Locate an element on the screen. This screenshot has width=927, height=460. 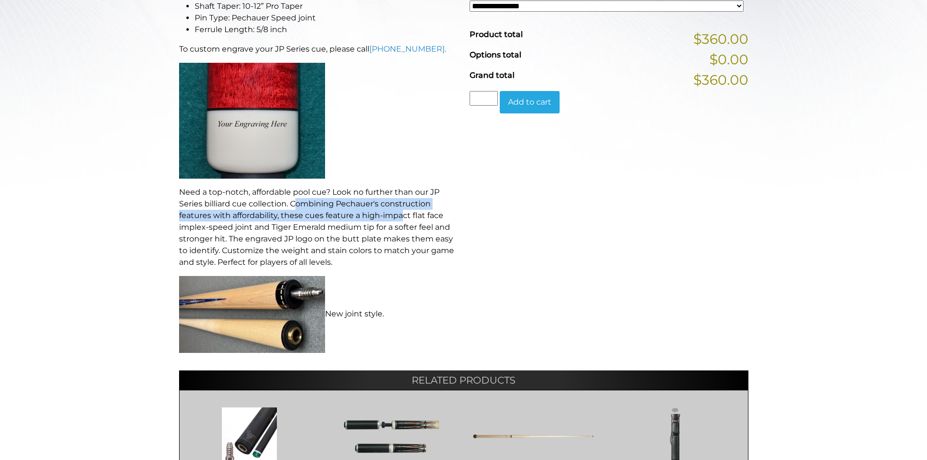
img: An image of a cue butt with the words "YOUR ENGRAVING HERE". is located at coordinates (252, 121).